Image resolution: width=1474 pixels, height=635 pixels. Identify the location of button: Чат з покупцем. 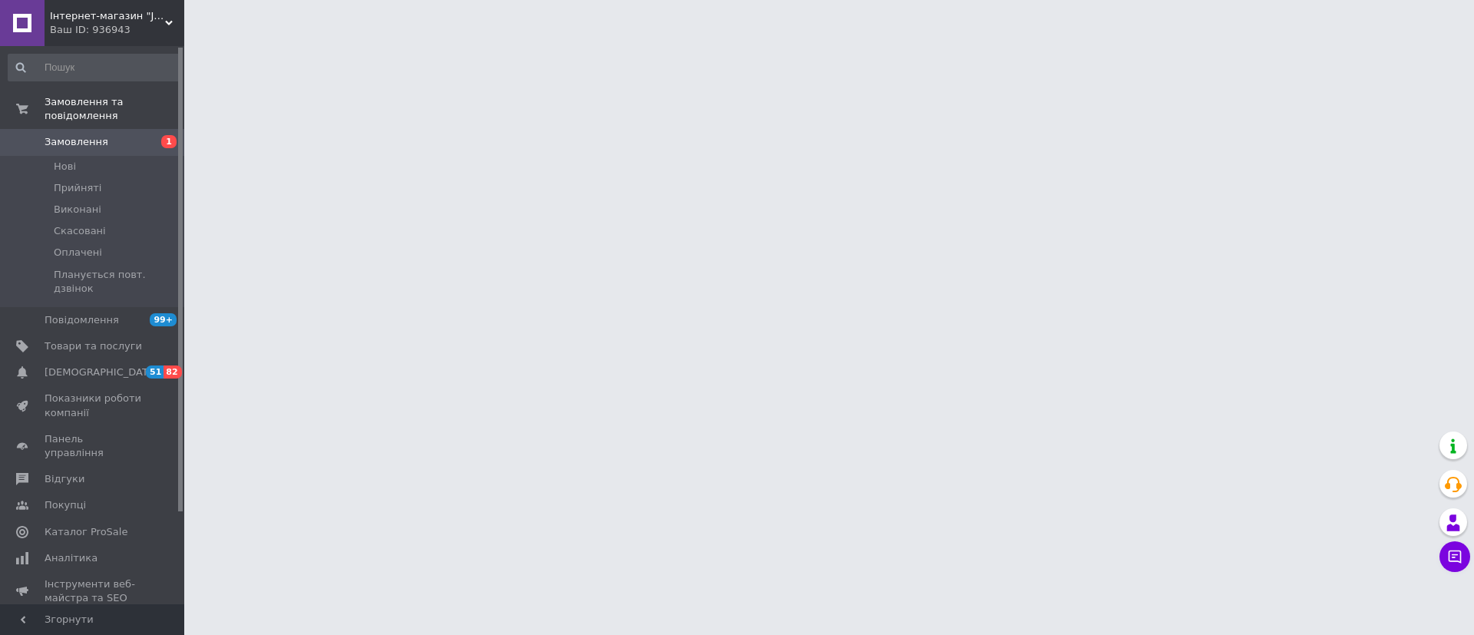
(1455, 557).